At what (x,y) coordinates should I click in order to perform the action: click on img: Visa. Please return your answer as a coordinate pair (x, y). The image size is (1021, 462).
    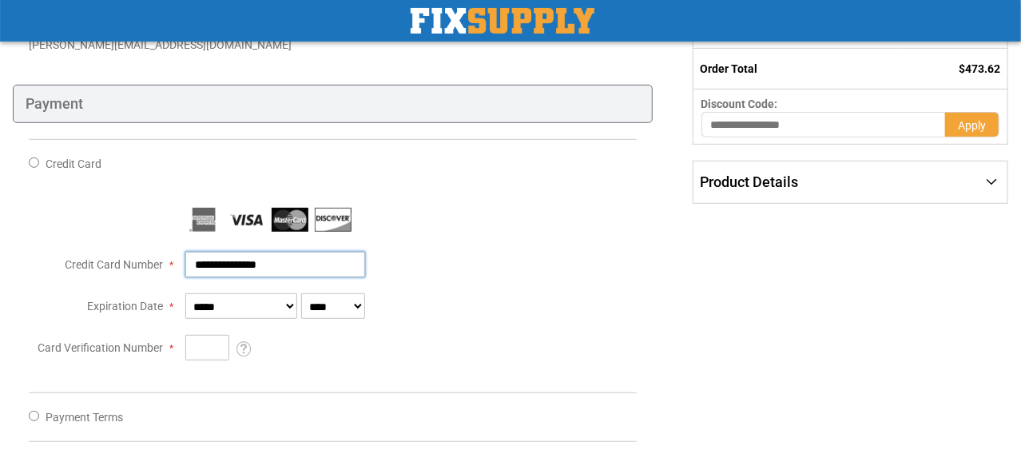
    Looking at the image, I should click on (247, 220).